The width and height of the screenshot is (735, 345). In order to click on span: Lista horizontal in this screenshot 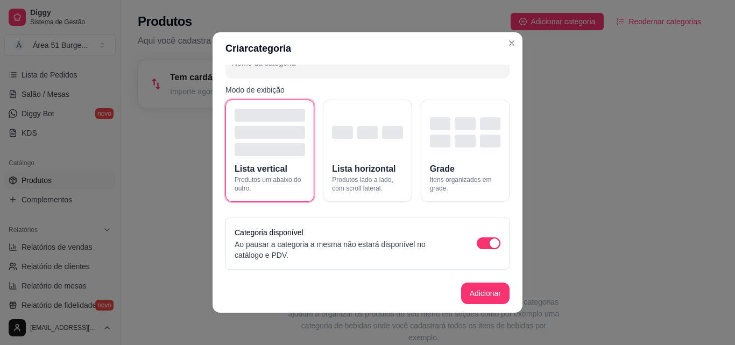, I will do `click(364, 169)`.